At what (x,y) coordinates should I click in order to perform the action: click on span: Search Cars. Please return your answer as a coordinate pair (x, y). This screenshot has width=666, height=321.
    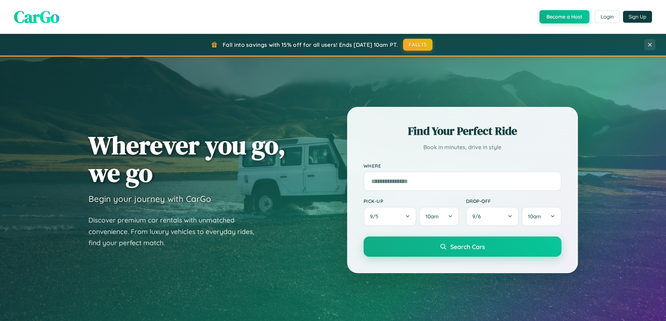
    Looking at the image, I should click on (468, 247).